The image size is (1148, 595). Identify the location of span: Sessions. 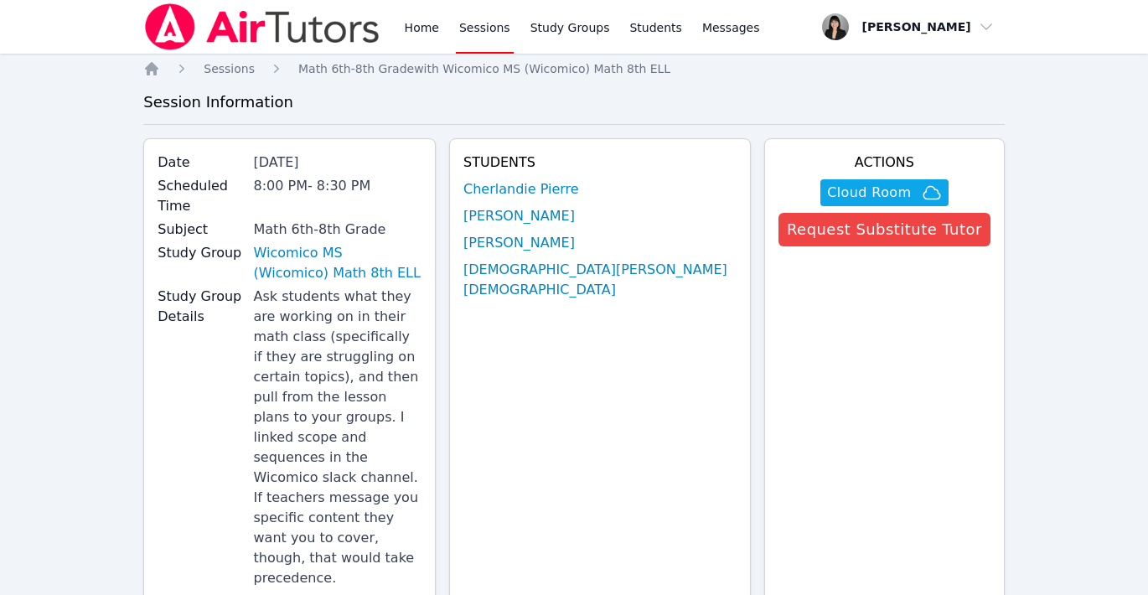
(229, 69).